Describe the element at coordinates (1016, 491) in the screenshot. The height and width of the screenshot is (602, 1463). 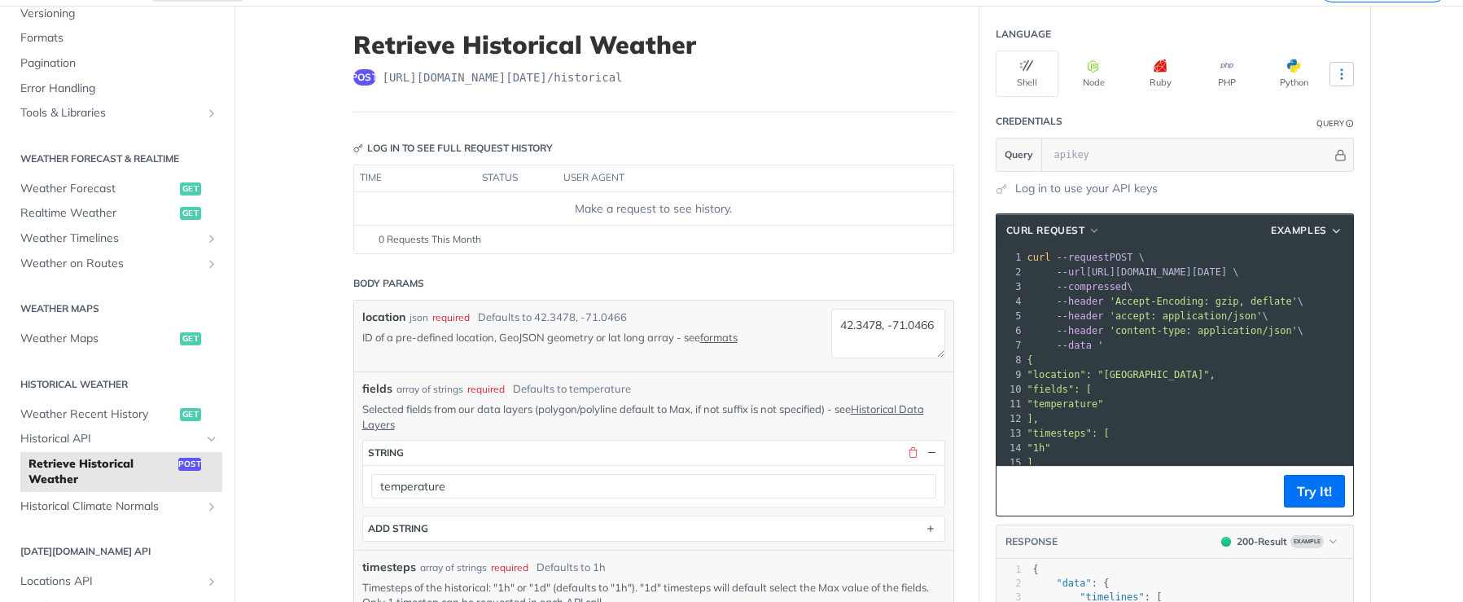
I see `button: Copy to clipboard` at that location.